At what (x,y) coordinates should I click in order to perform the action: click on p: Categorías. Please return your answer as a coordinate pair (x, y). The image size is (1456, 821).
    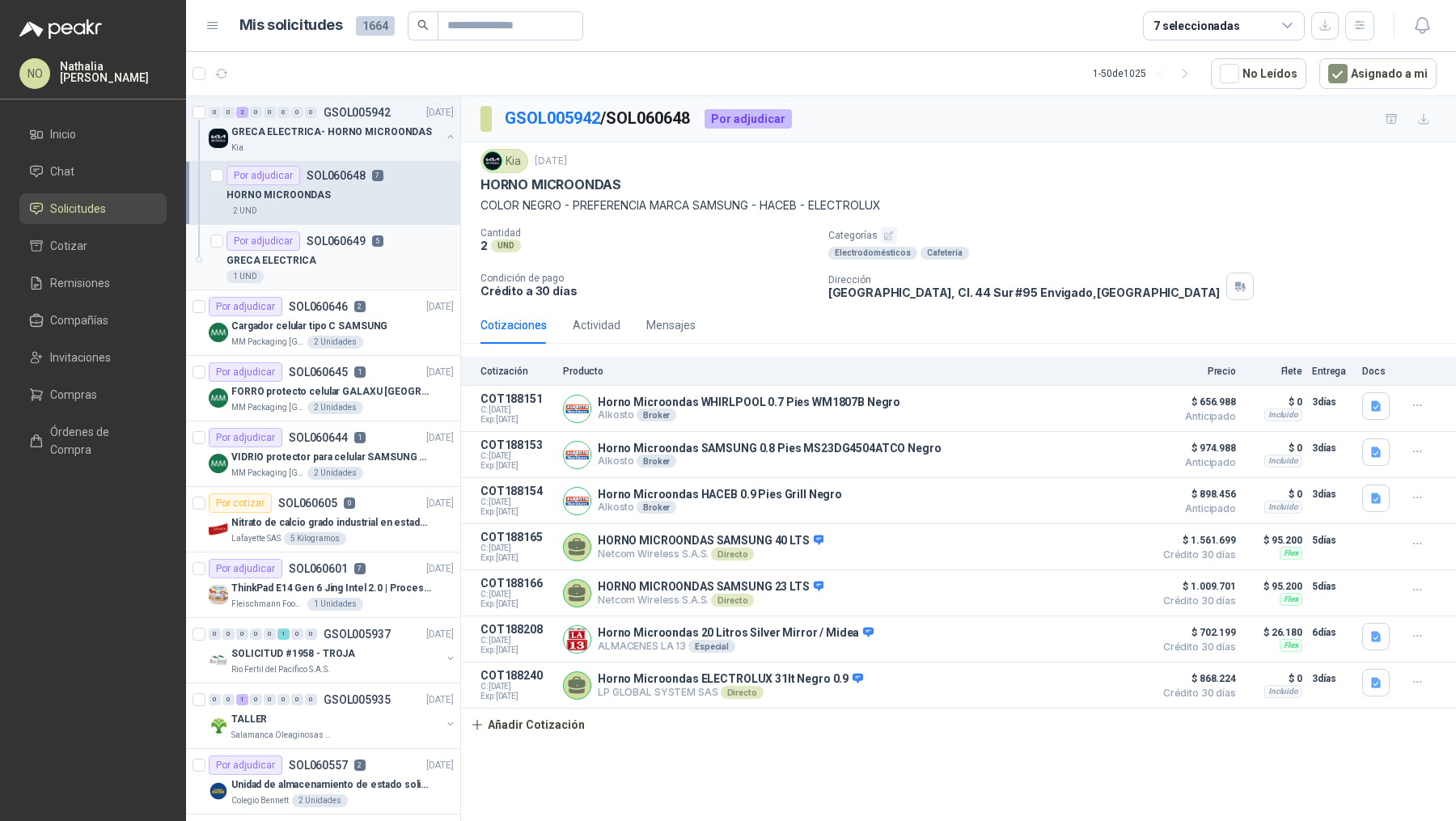
    Looking at the image, I should click on (1139, 235).